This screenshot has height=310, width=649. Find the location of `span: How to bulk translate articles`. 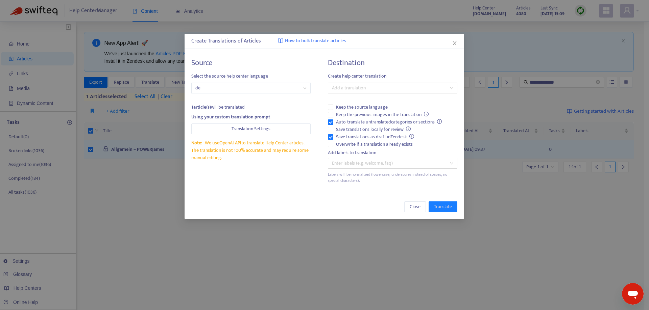

span: How to bulk translate articles is located at coordinates (315, 41).